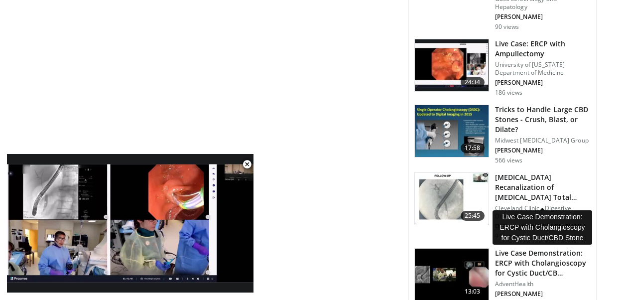 The height and width of the screenshot is (300, 626). What do you see at coordinates (543, 263) in the screenshot?
I see `h3: Live Case Demonstration: ERCP with Cholangioscopy for Cystic Duct/CB…` at bounding box center [543, 263].